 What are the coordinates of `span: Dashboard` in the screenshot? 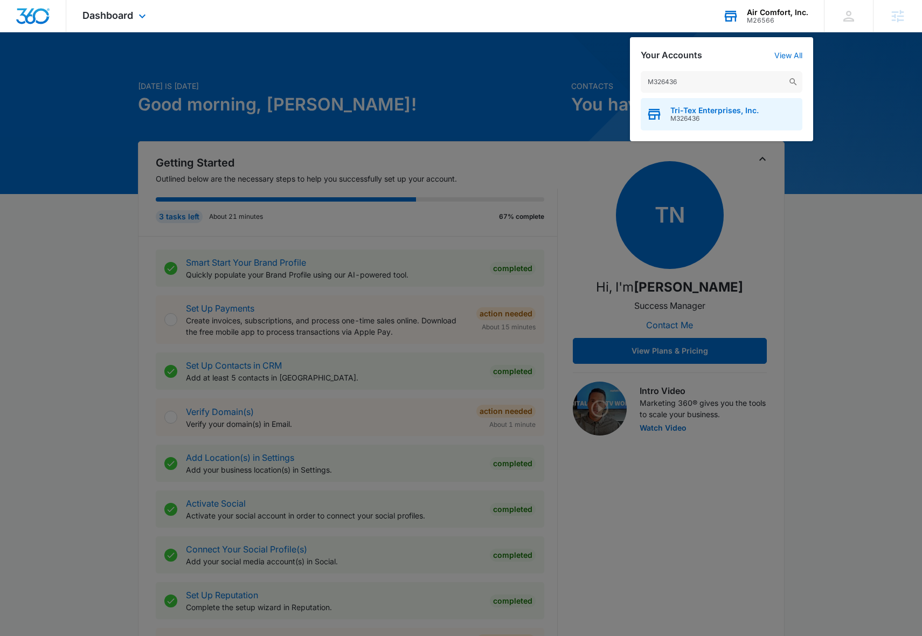 It's located at (108, 15).